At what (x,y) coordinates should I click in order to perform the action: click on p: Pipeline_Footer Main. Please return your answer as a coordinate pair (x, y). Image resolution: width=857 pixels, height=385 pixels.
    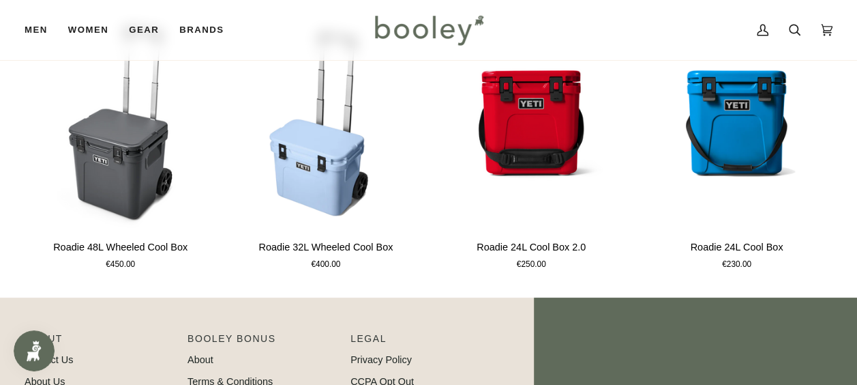
    Looking at the image, I should click on (99, 342).